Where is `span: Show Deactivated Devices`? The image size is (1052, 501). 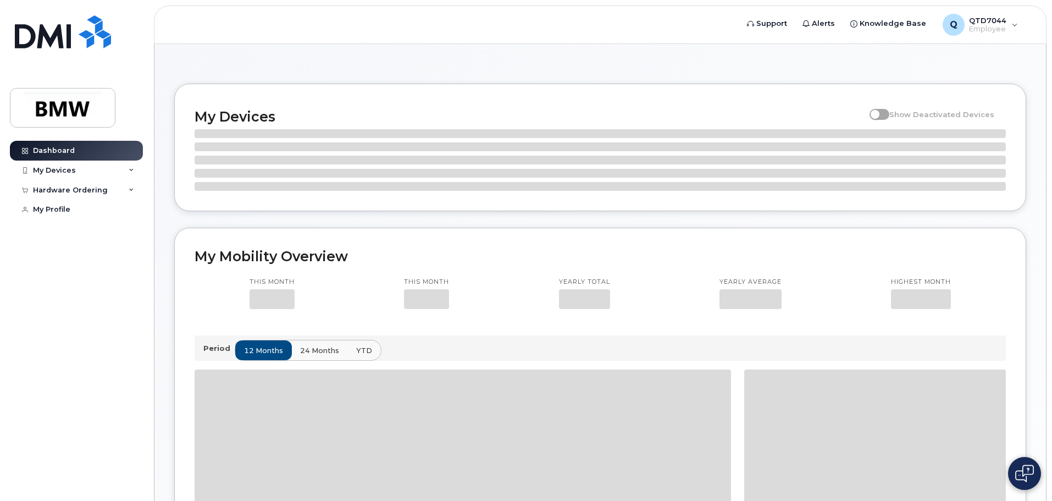 span: Show Deactivated Devices is located at coordinates (941, 114).